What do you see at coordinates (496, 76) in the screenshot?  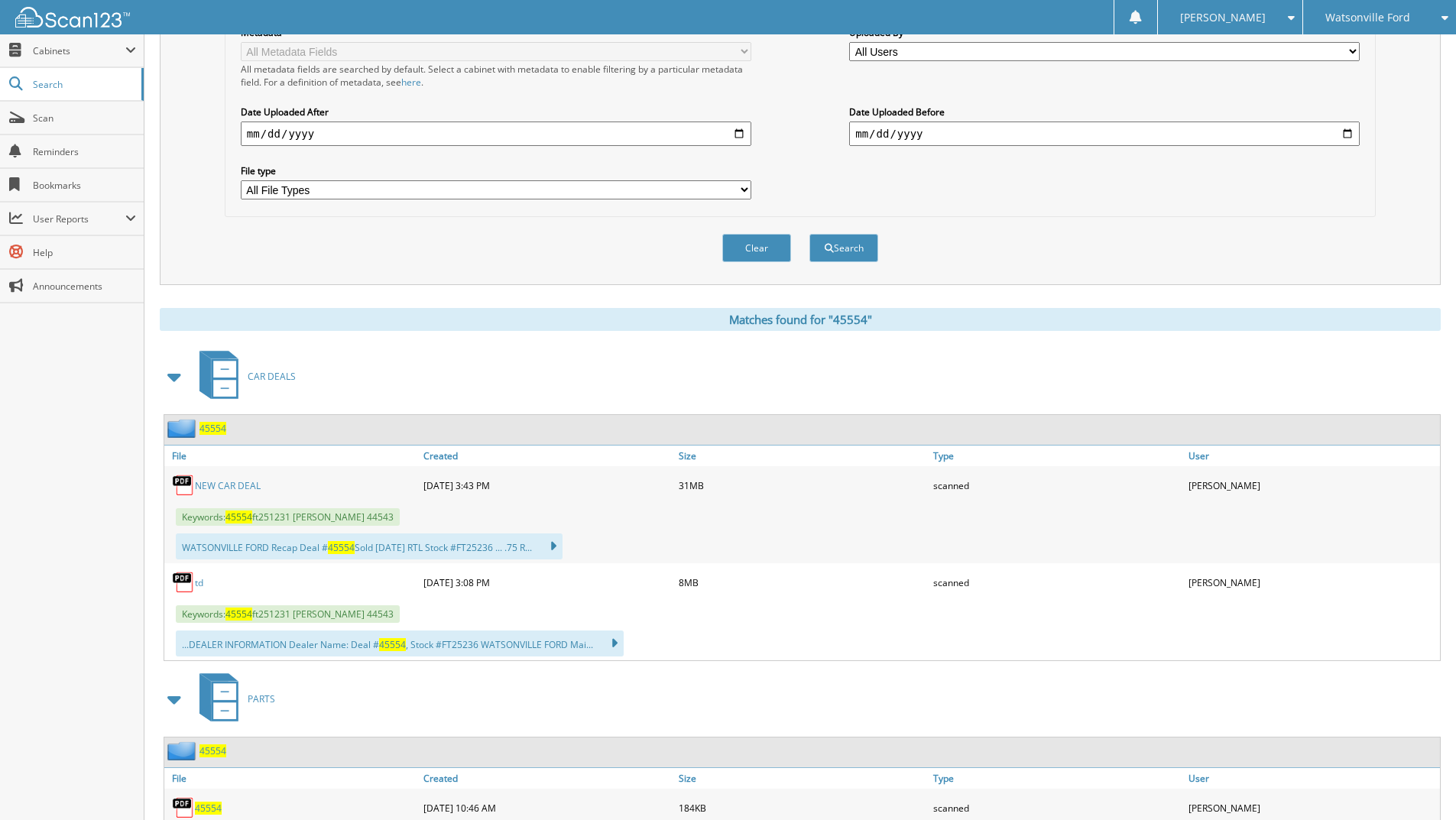 I see `div: All metadata fields are searched by default. Select a cabinet with metadata to enable filtering b...` at bounding box center [496, 76].